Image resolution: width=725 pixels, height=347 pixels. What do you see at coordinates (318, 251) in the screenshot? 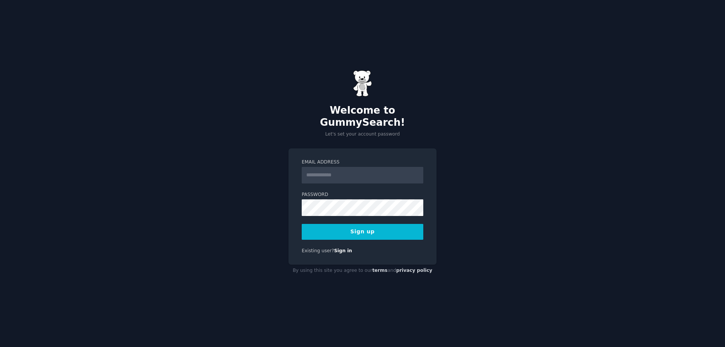
I see `span: Existing user?` at bounding box center [318, 251].